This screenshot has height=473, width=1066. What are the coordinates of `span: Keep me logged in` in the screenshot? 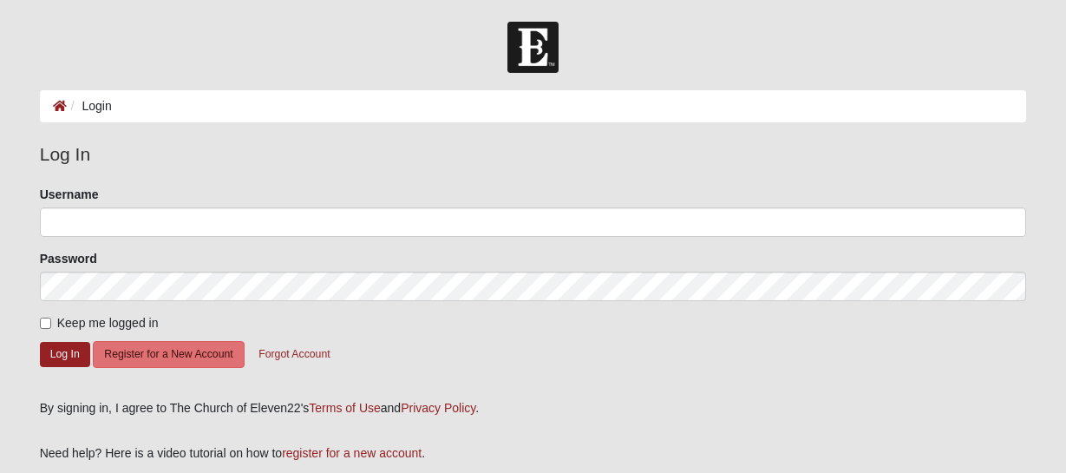 It's located at (108, 323).